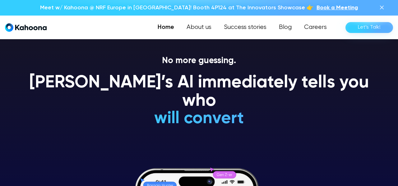 The image size is (398, 186). I want to click on a: Success stories, so click(245, 27).